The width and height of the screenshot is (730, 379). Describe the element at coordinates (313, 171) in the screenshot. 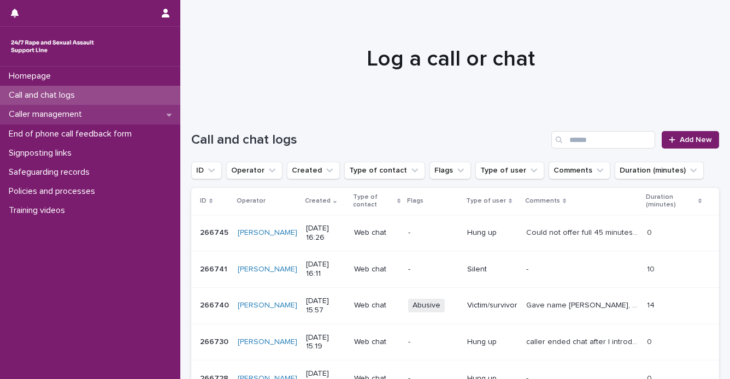

I see `button: Created` at that location.